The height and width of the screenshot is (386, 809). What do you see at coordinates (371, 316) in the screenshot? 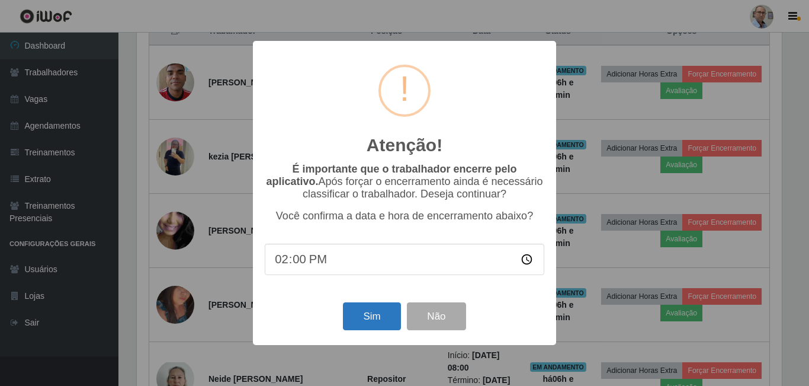
I see `button: Sim` at bounding box center [371, 316].